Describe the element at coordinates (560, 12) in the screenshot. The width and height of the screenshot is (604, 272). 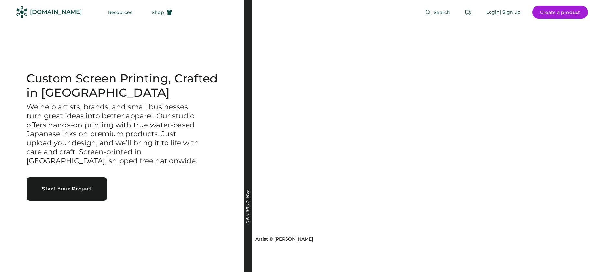
I see `button: Create a product` at that location.